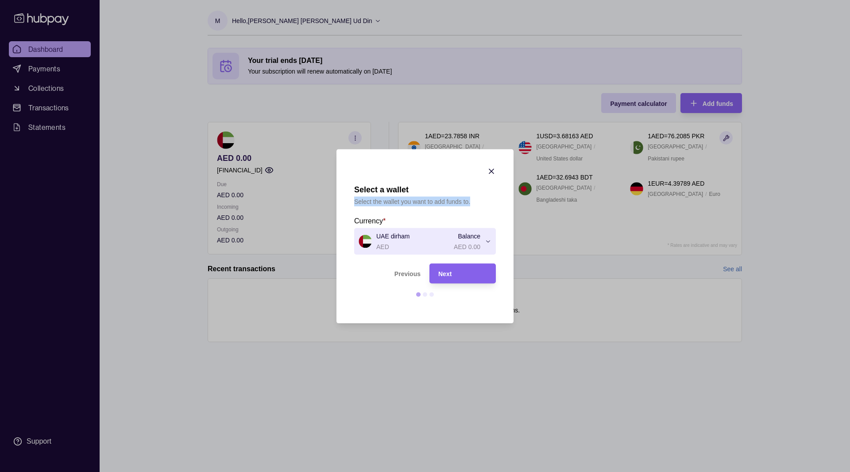 The width and height of the screenshot is (850, 472). What do you see at coordinates (388, 273) in the screenshot?
I see `button: Previous` at bounding box center [388, 273].